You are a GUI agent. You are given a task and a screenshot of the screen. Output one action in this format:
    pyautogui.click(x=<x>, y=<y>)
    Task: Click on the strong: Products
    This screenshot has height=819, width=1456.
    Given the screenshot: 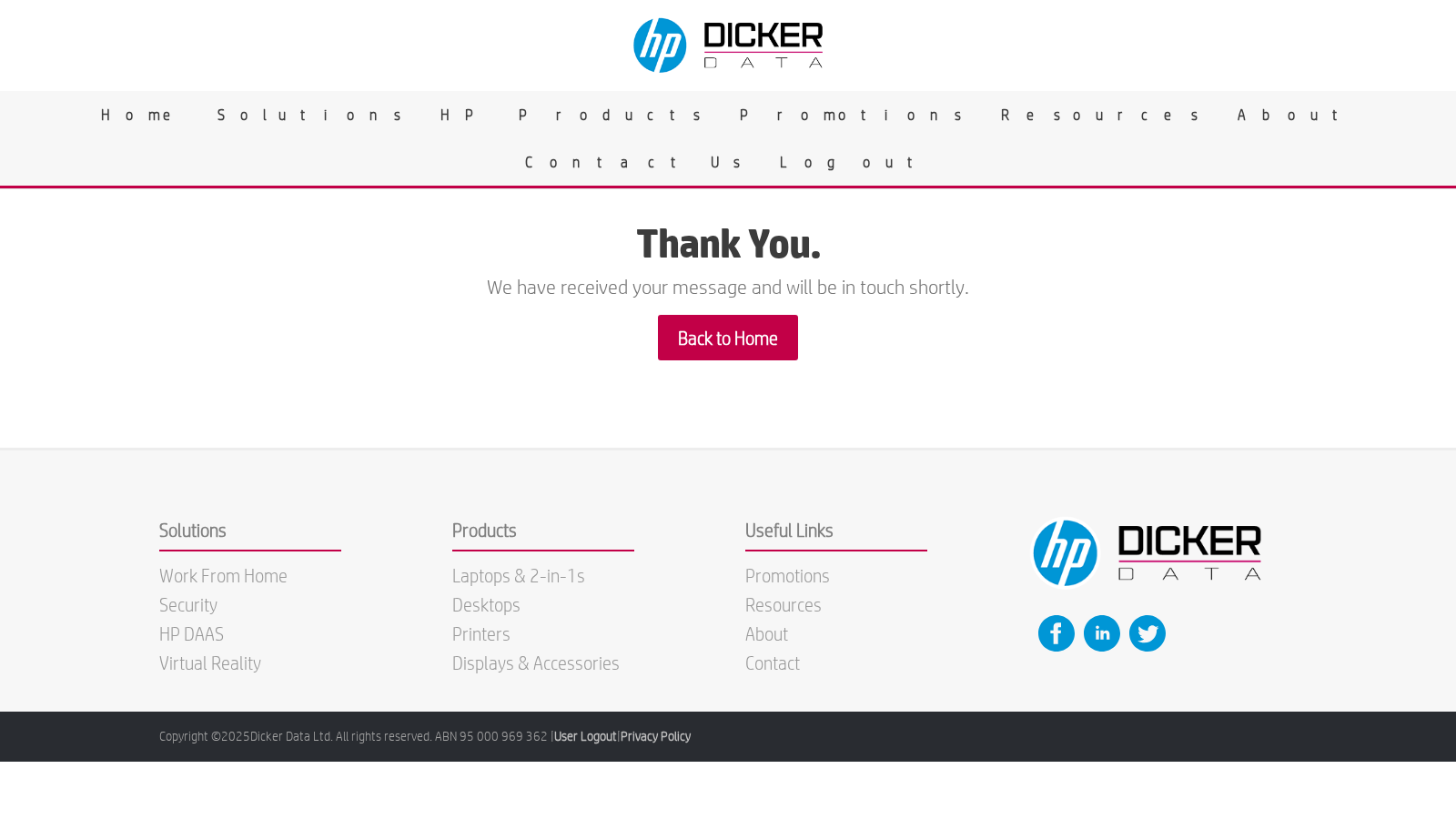 What is the action you would take?
    pyautogui.click(x=543, y=535)
    